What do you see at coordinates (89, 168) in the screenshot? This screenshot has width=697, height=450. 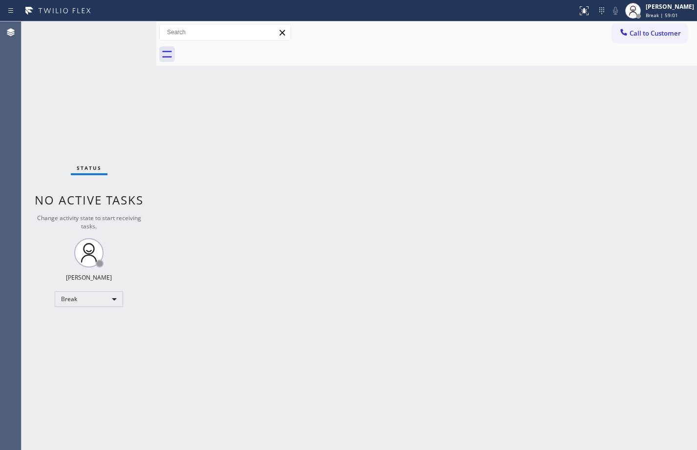 I see `span: Status` at bounding box center [89, 168].